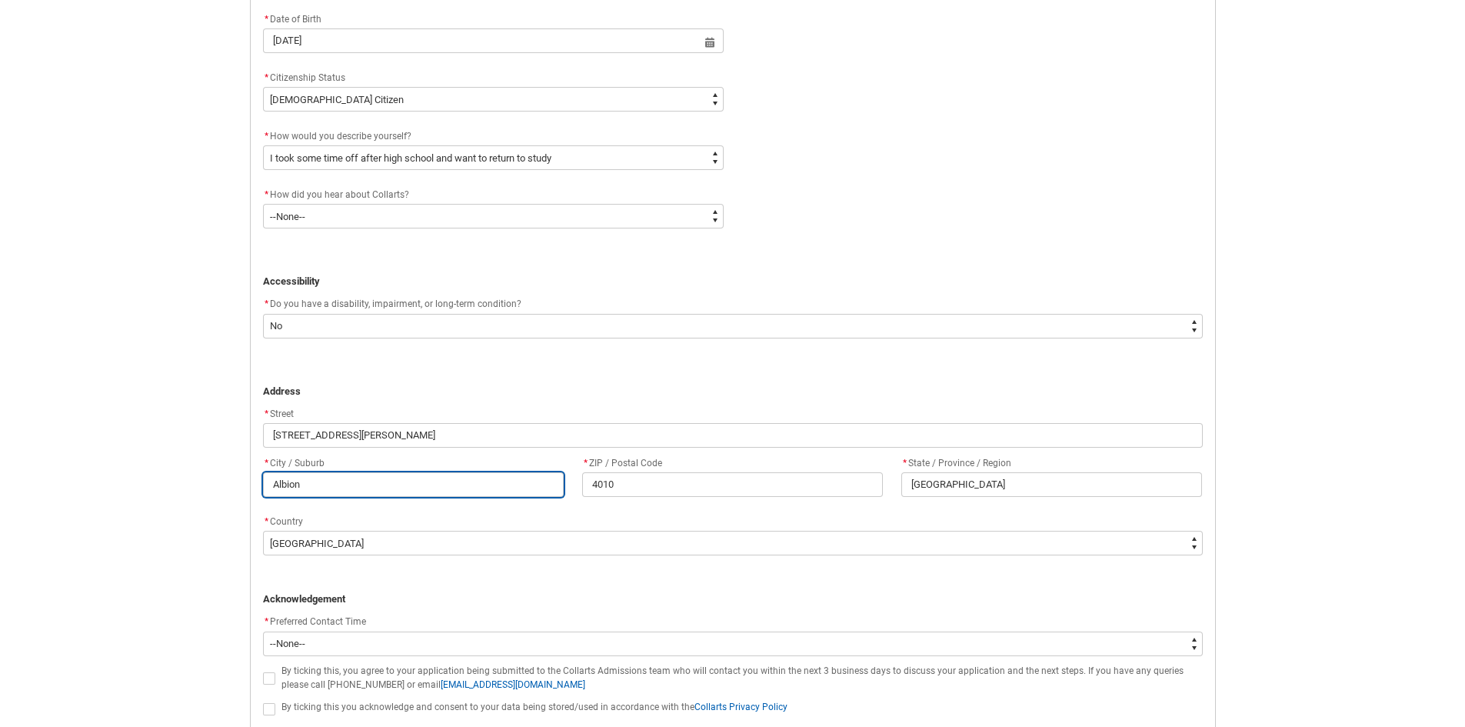  Describe the element at coordinates (622, 463) in the screenshot. I see `span: ZIP / Postal Code` at that location.